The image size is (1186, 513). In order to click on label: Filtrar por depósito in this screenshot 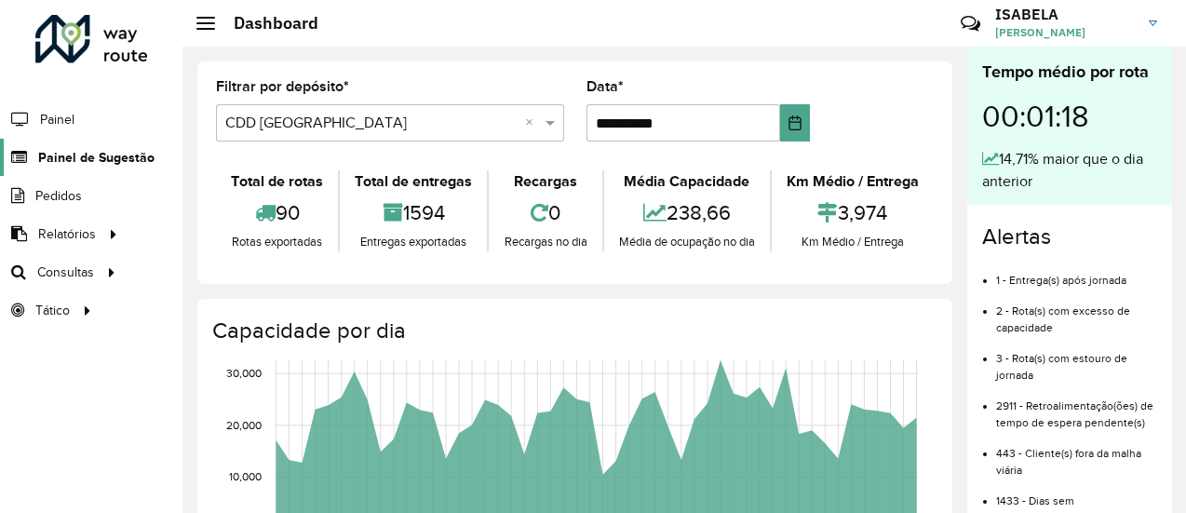, I will do `click(282, 87)`.